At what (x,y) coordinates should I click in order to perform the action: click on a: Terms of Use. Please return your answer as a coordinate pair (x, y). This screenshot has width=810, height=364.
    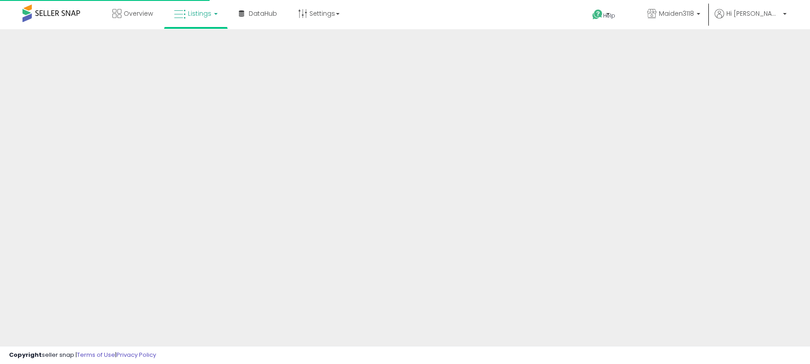
    Looking at the image, I should click on (96, 354).